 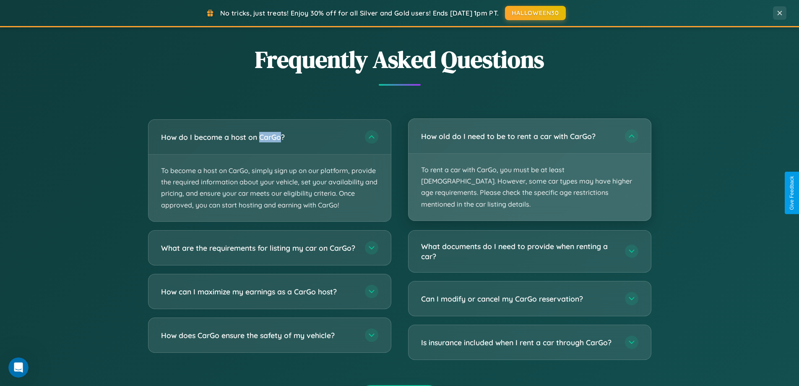 What do you see at coordinates (519, 298) in the screenshot?
I see `h3: Can I modify or cancel my CarGo reservation?` at bounding box center [519, 298].